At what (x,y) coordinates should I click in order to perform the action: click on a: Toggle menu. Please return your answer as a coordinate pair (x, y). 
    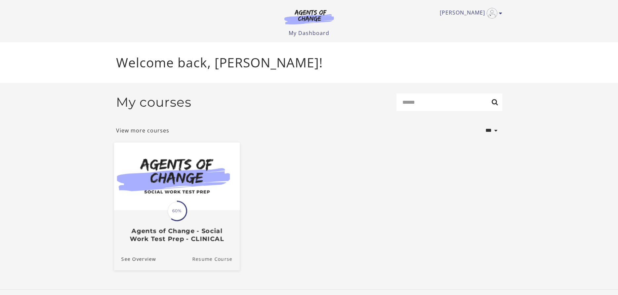
    Looking at the image, I should click on (469, 13).